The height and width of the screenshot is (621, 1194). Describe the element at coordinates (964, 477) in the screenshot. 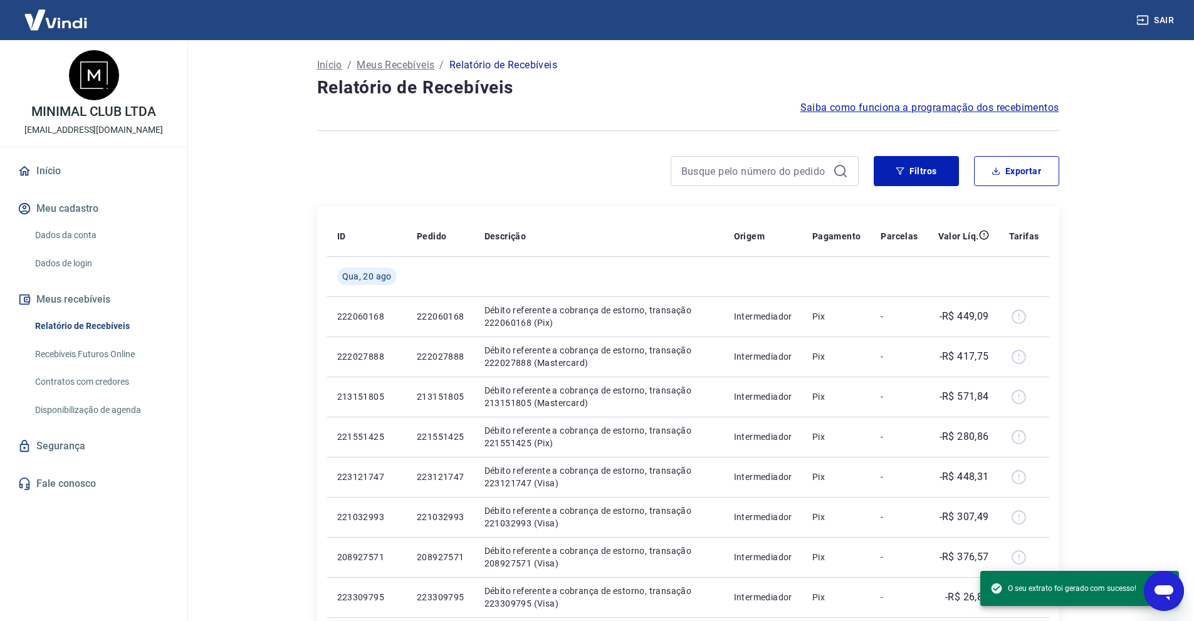

I see `p: -R$ 448,31` at that location.